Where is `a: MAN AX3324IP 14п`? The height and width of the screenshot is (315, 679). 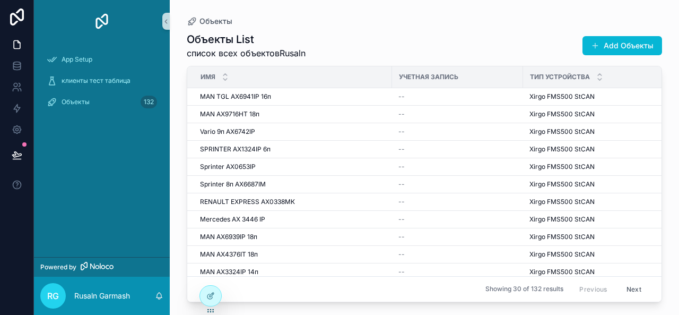 a: MAN AX3324IP 14п is located at coordinates (293, 272).